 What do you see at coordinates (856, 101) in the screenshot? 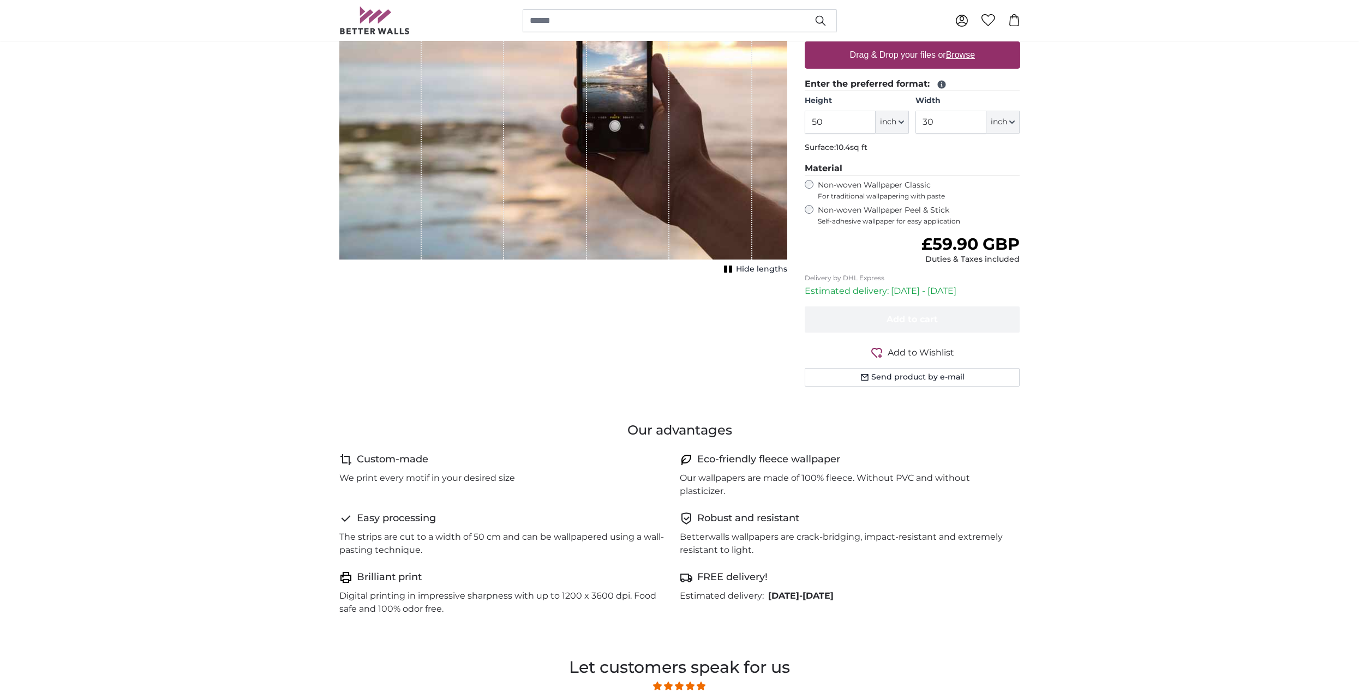
I see `label: Height` at bounding box center [856, 101].